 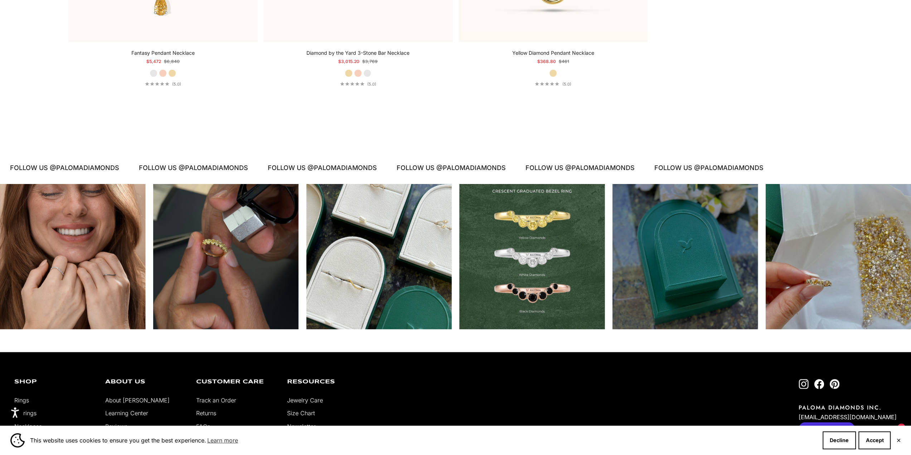 What do you see at coordinates (154, 62) in the screenshot?
I see `sale-price: $5,472` at bounding box center [154, 62].